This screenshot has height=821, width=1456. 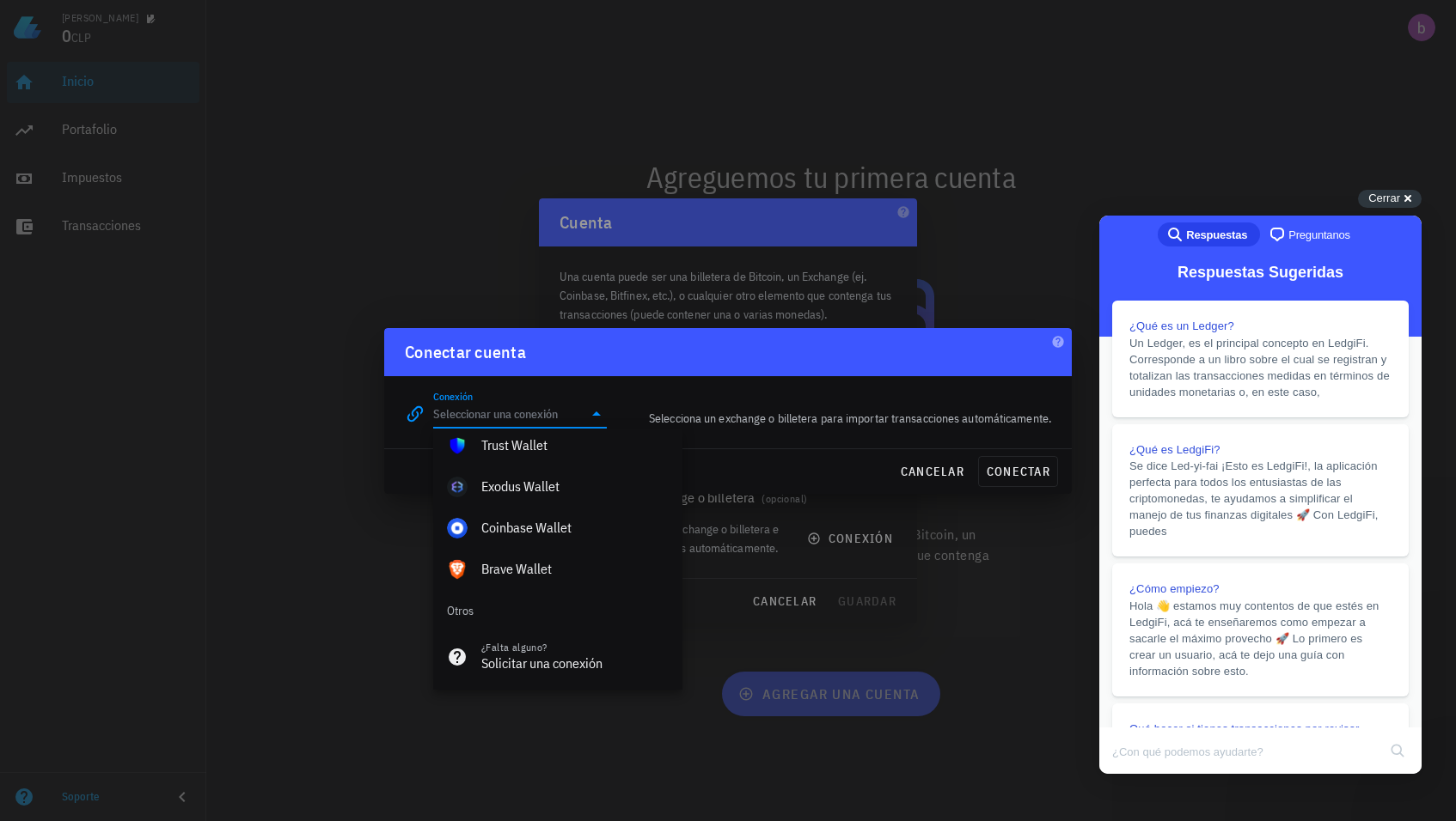 I want to click on div: Brave Wallet, so click(x=575, y=569).